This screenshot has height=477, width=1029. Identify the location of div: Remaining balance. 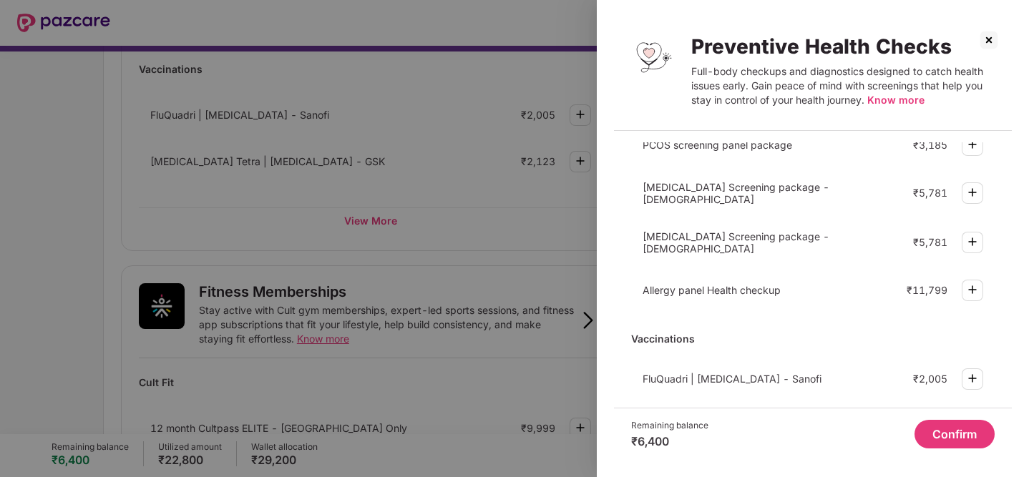
(670, 426).